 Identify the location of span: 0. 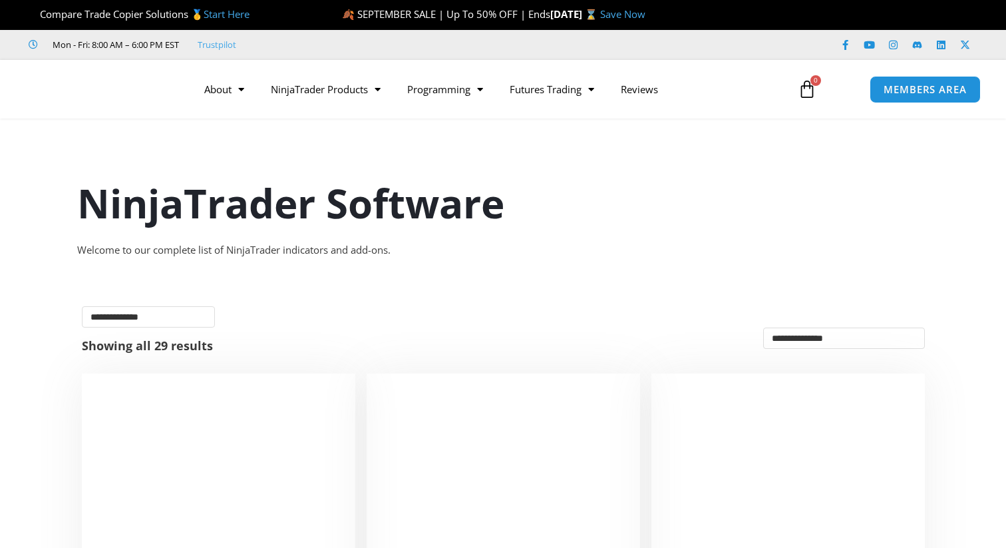
(816, 81).